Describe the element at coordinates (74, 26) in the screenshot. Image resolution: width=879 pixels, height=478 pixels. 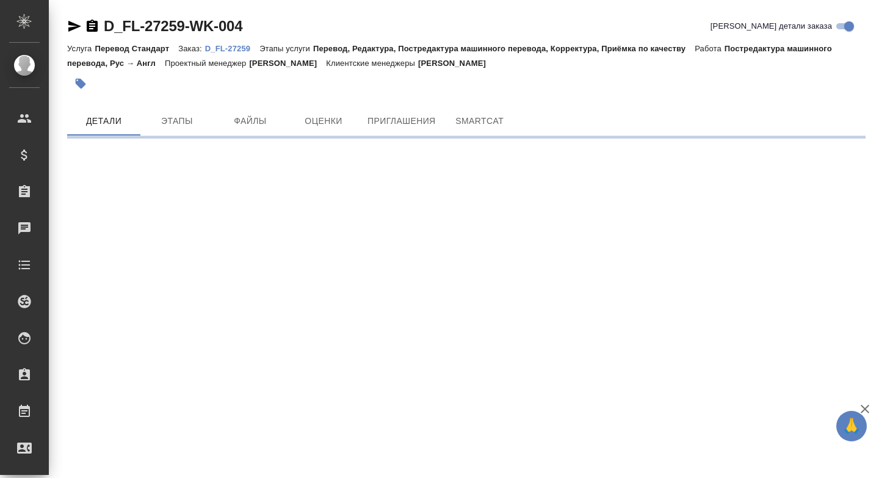
I see `button: Скопировать ссылку для ЯМессенджера` at that location.